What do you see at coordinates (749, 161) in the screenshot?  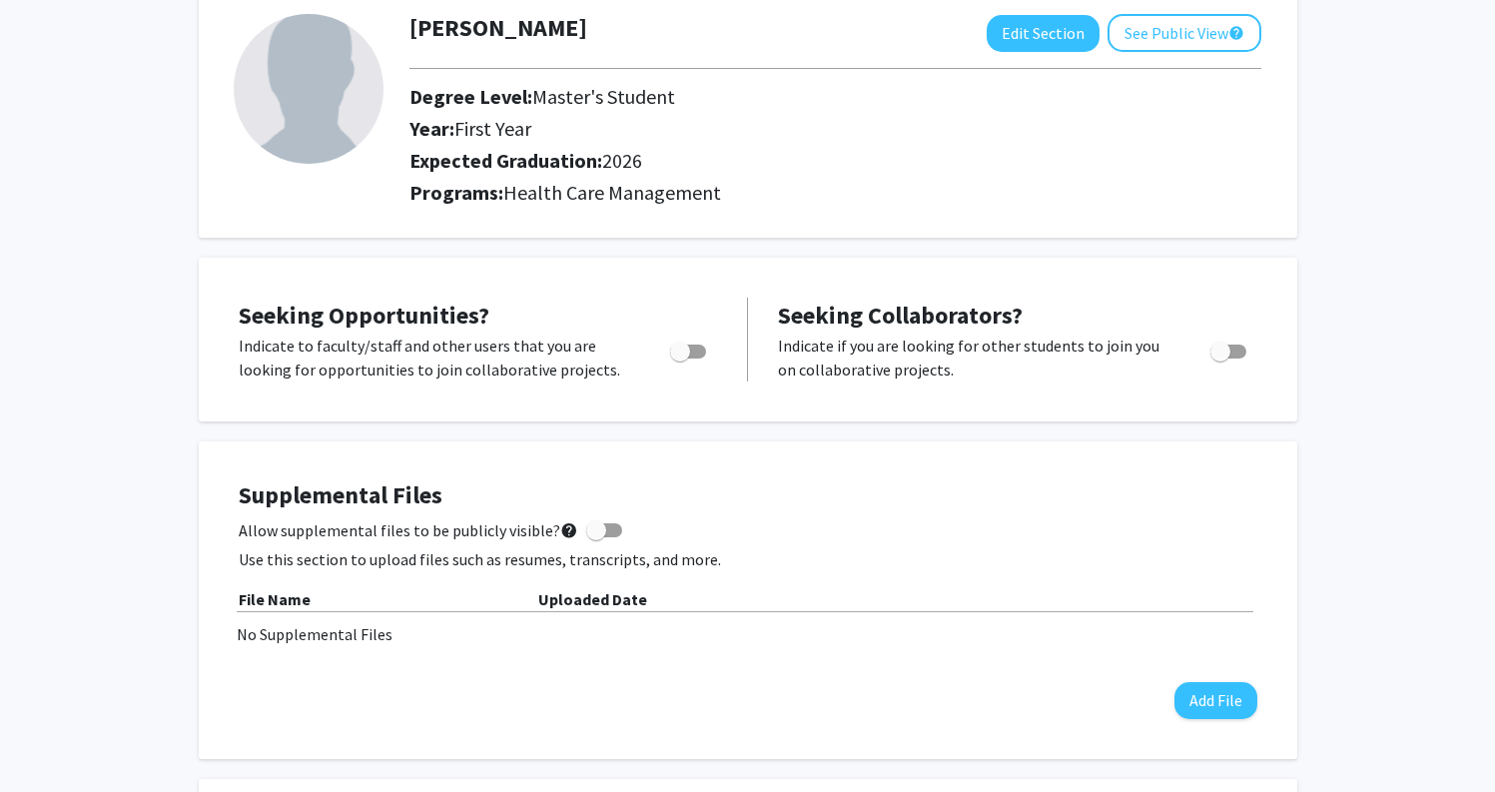 I see `h2: Expected Graduation:` at bounding box center [749, 161].